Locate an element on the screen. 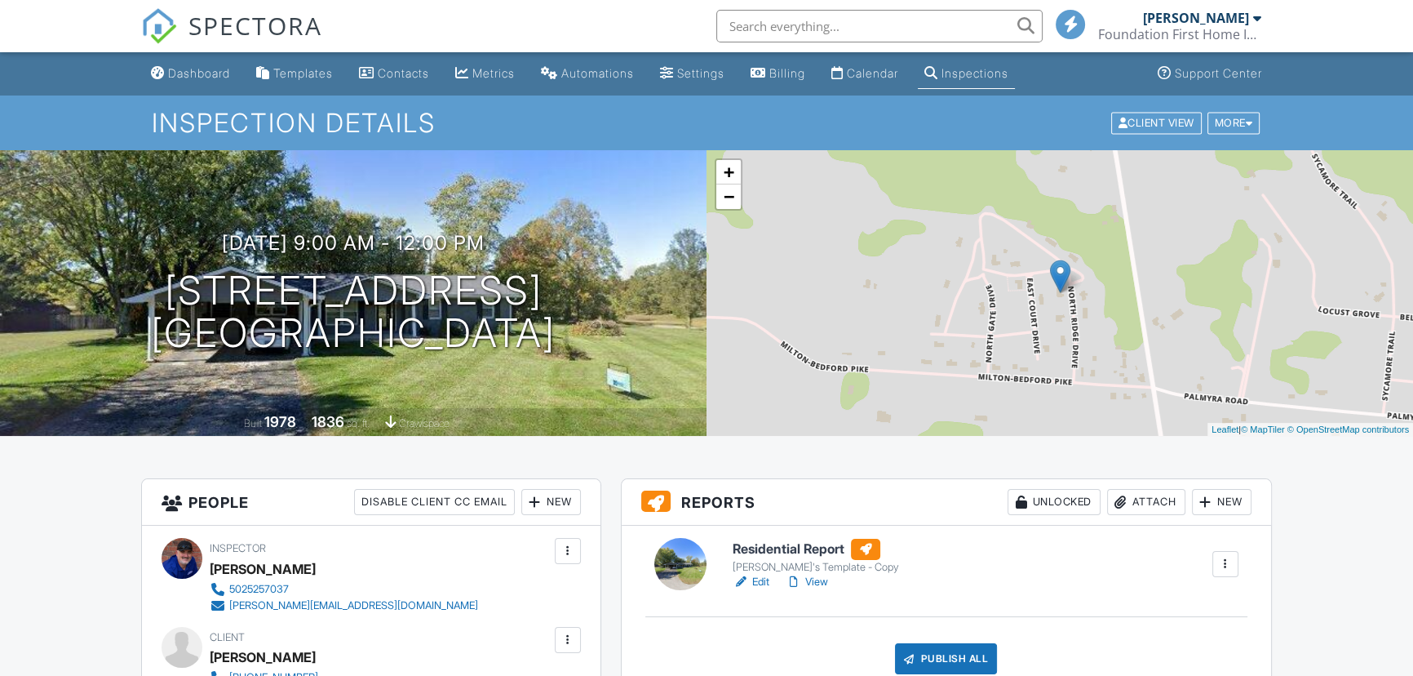  h6: Residential Report is located at coordinates (816, 549).